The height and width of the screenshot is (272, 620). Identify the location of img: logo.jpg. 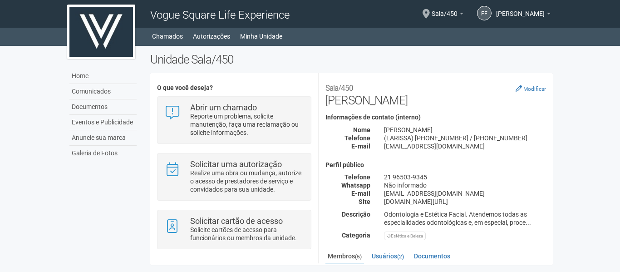
(101, 32).